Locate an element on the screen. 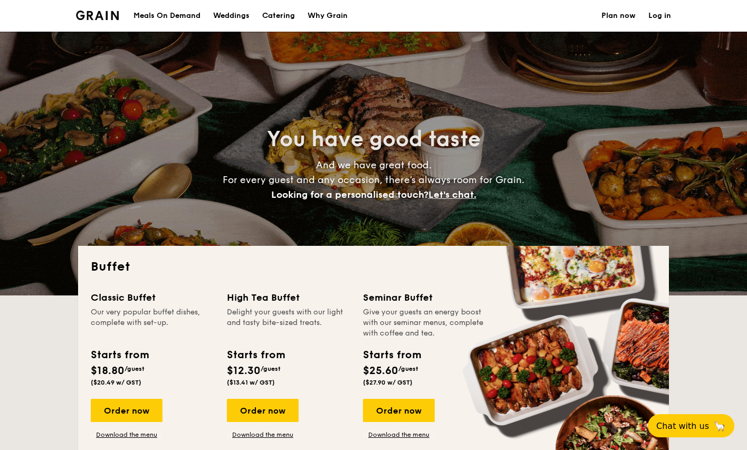  div: Seminar Buffet is located at coordinates (425, 298).